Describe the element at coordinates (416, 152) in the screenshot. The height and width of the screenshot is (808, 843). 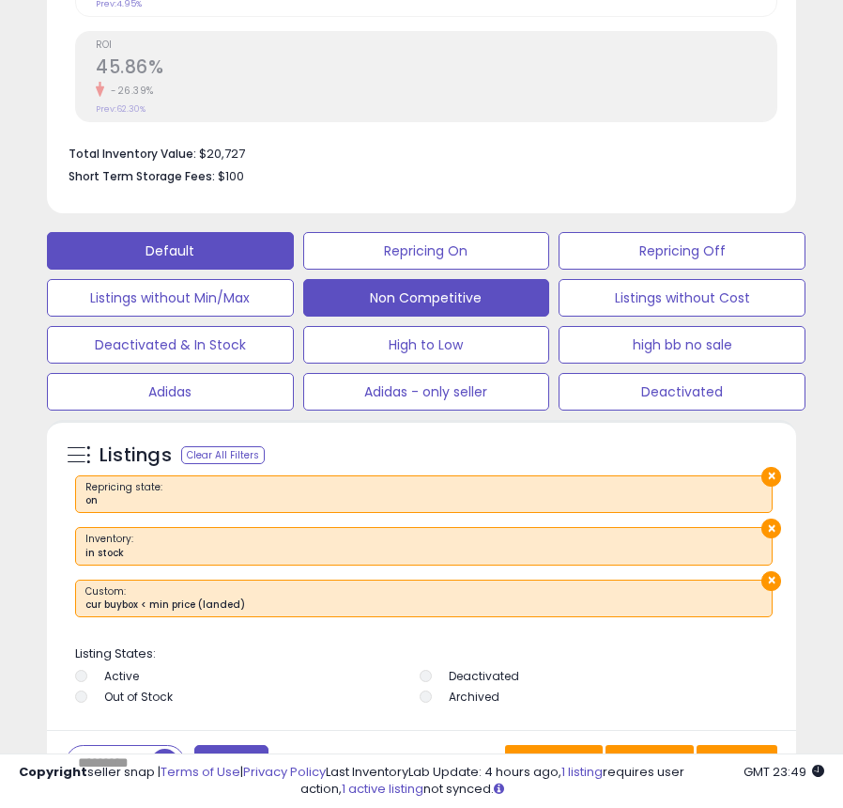
I see `li: $20,727` at that location.